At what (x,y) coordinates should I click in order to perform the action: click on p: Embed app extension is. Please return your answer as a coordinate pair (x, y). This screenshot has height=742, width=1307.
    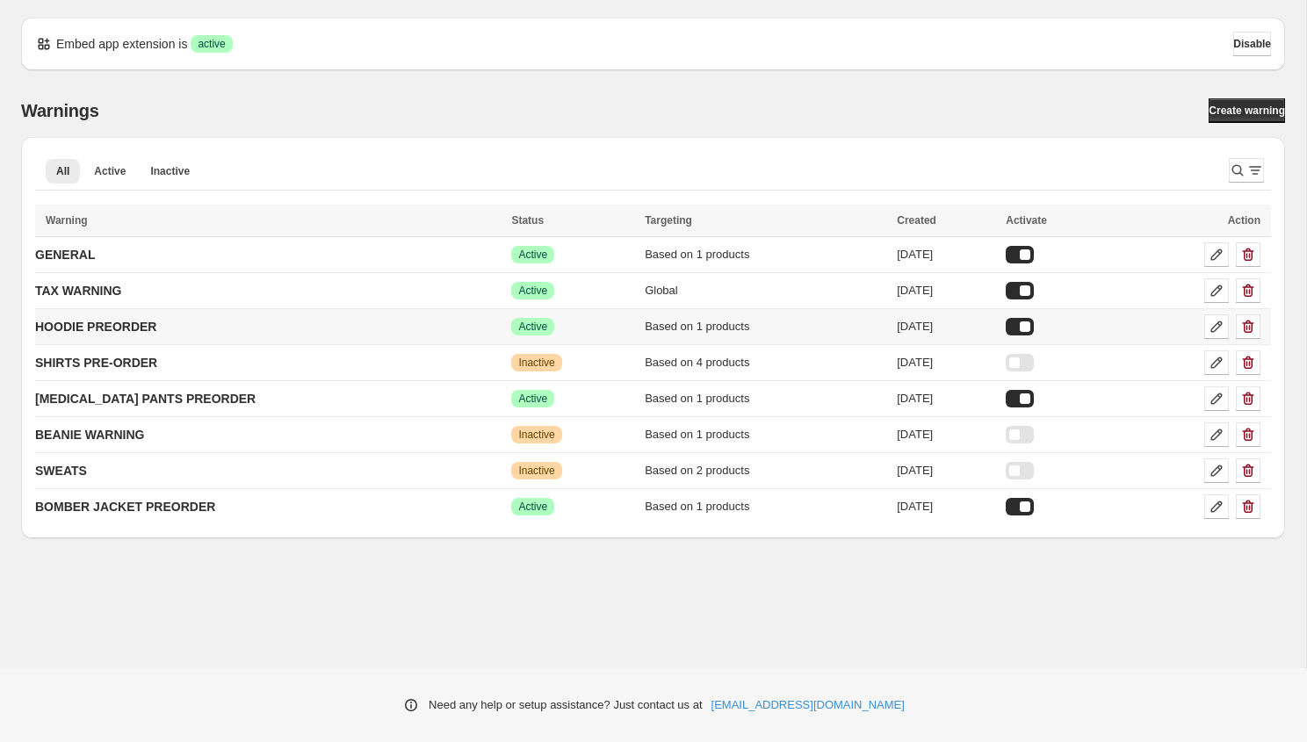
    Looking at the image, I should click on (121, 44).